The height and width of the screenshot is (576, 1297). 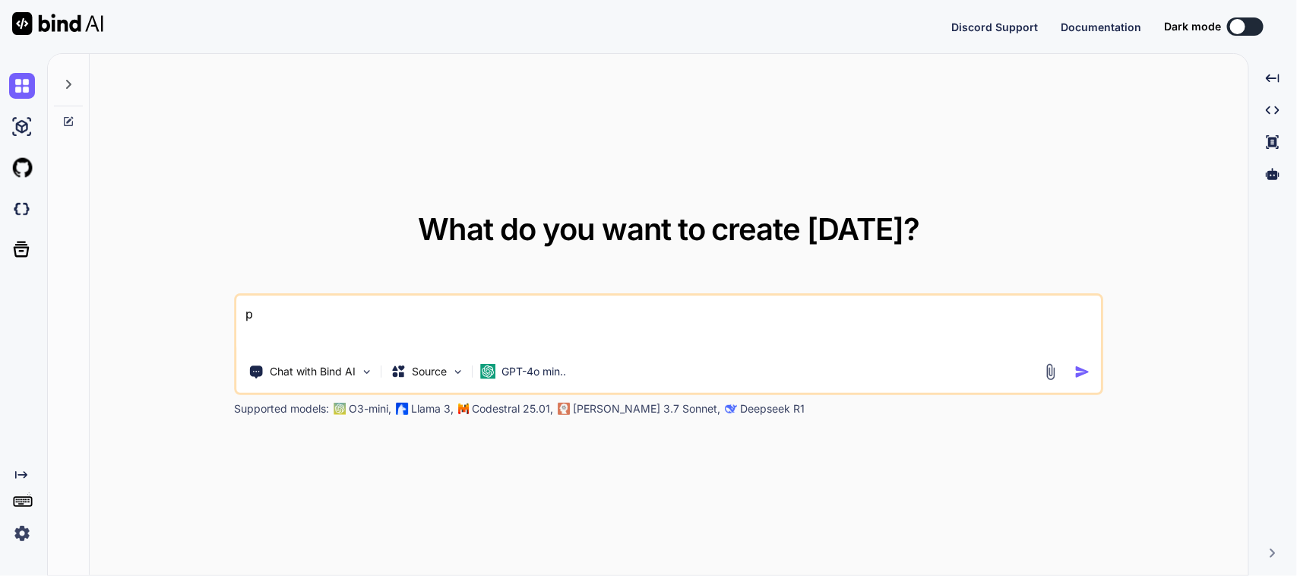 What do you see at coordinates (994, 27) in the screenshot?
I see `span: Discord Support` at bounding box center [994, 27].